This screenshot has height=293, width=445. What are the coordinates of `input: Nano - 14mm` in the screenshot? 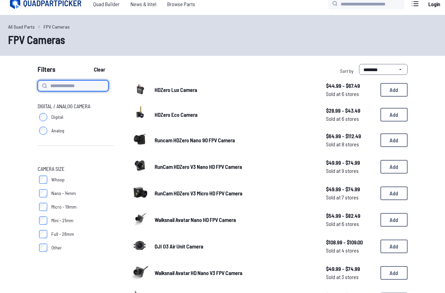 It's located at (43, 193).